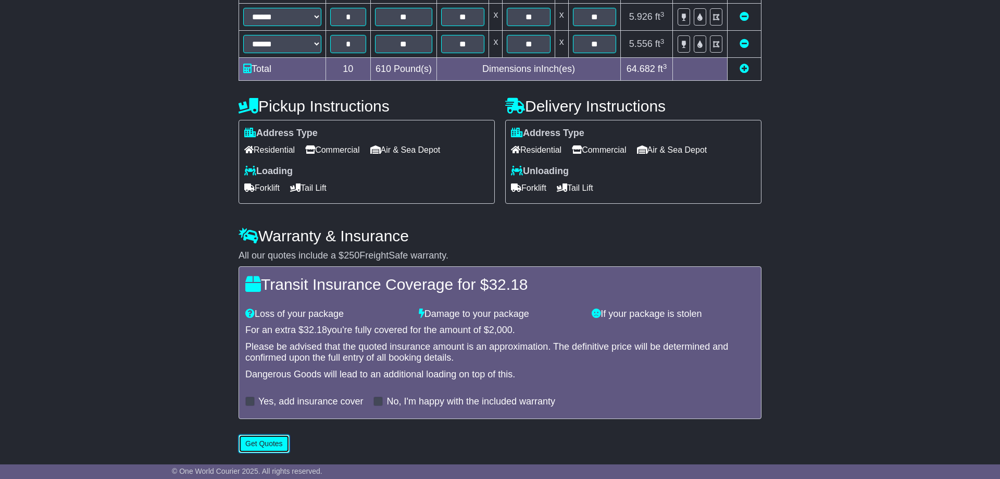 This screenshot has width=1000, height=479. Describe the element at coordinates (529, 69) in the screenshot. I see `td: Dimensions in Inch(es)` at that location.